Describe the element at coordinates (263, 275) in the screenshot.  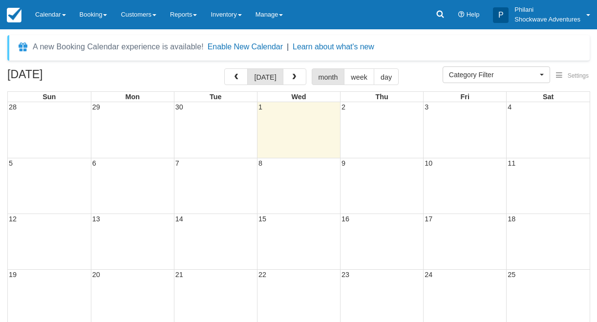
I see `span: 22` at that location.